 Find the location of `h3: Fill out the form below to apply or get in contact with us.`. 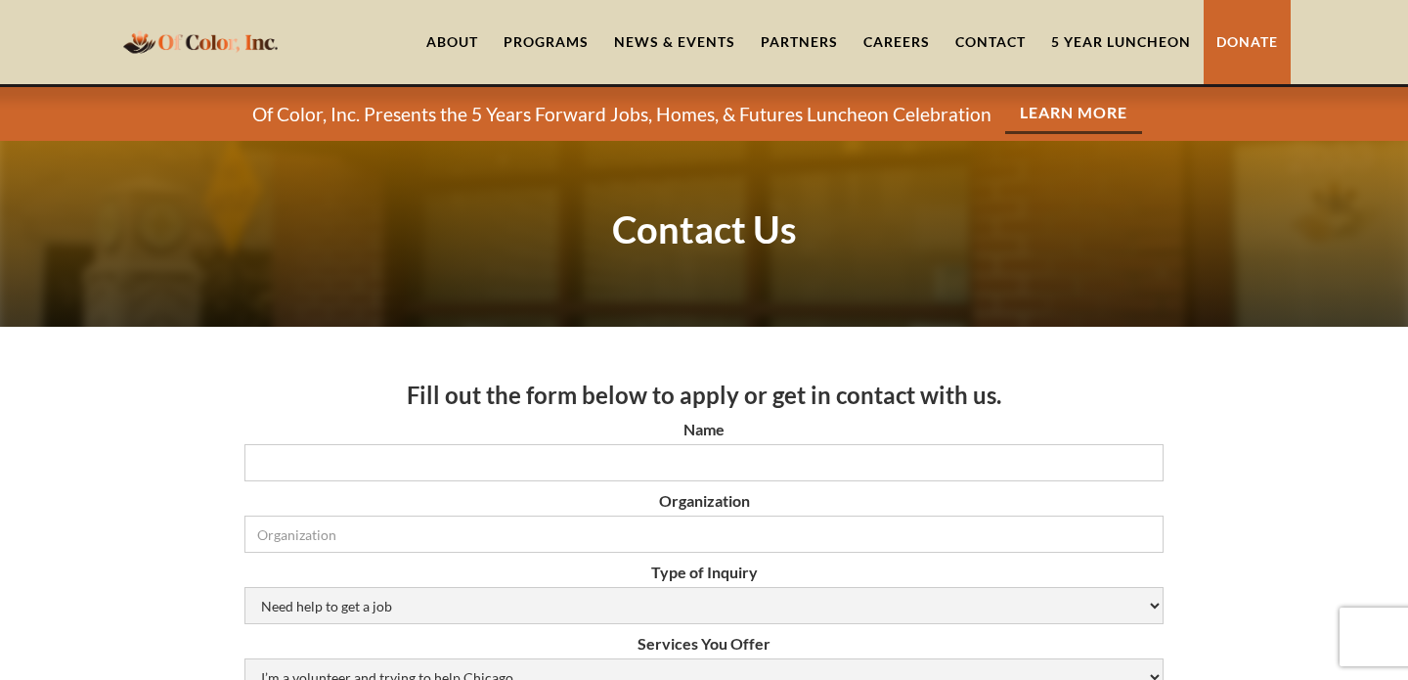

h3: Fill out the form below to apply or get in contact with us. is located at coordinates (704, 395).